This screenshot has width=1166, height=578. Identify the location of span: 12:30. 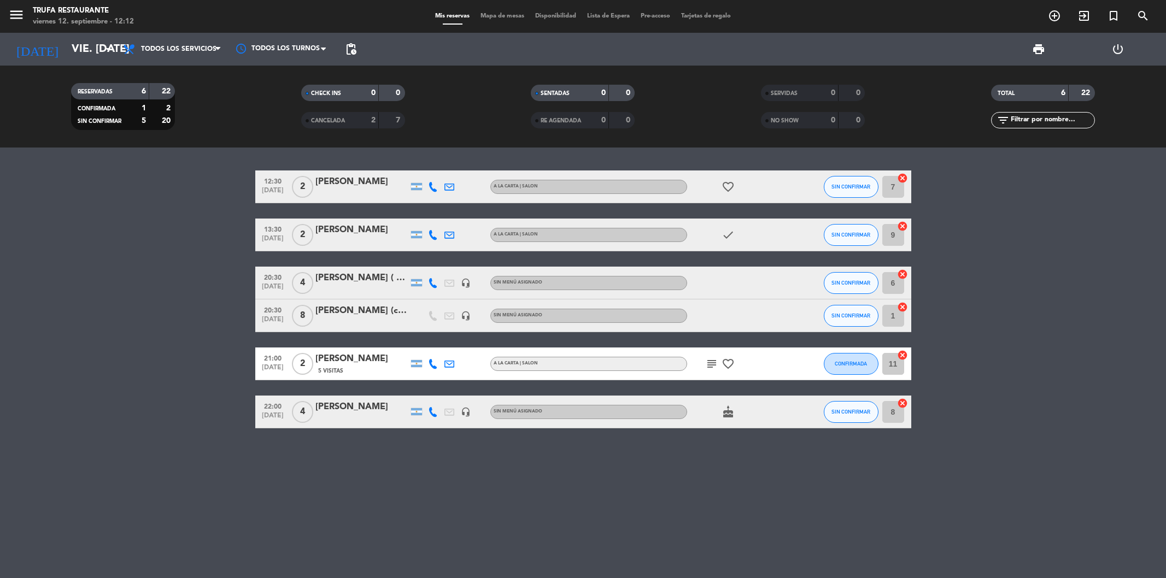
(273, 180).